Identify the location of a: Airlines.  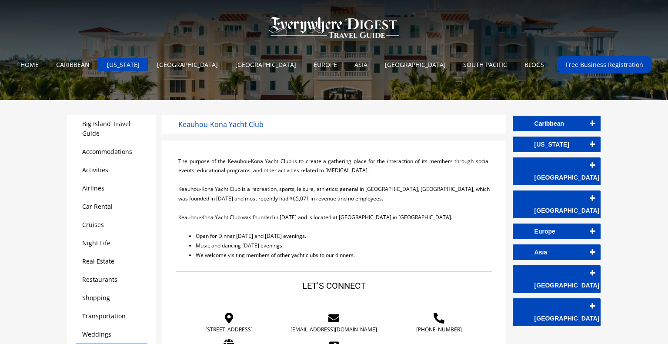
(93, 188).